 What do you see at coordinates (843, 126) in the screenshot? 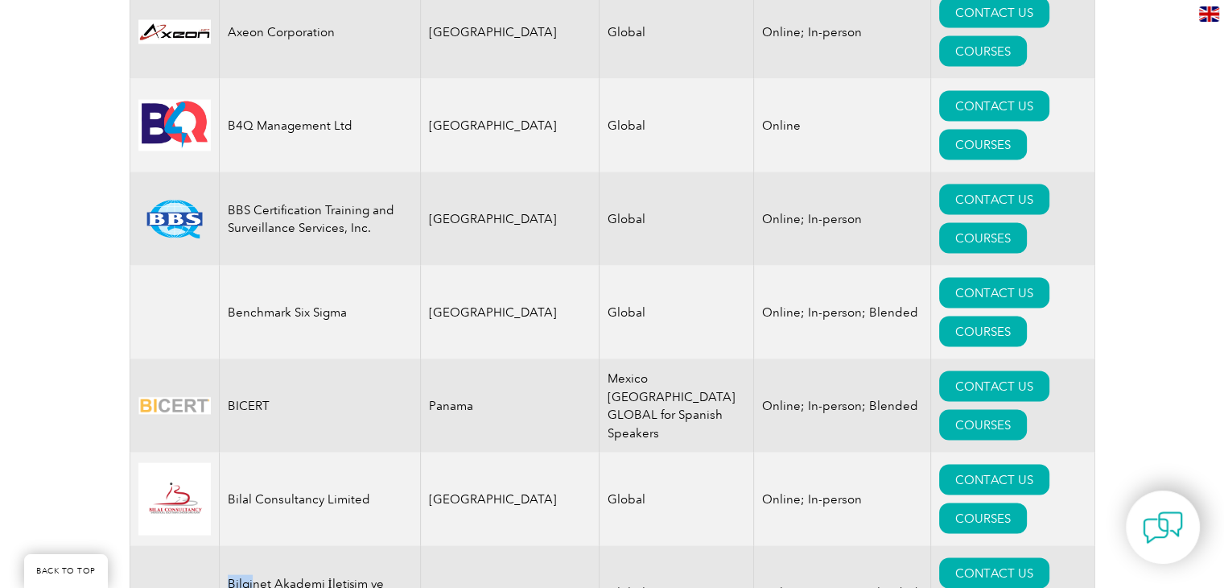
I see `td: Online` at bounding box center [843, 126].